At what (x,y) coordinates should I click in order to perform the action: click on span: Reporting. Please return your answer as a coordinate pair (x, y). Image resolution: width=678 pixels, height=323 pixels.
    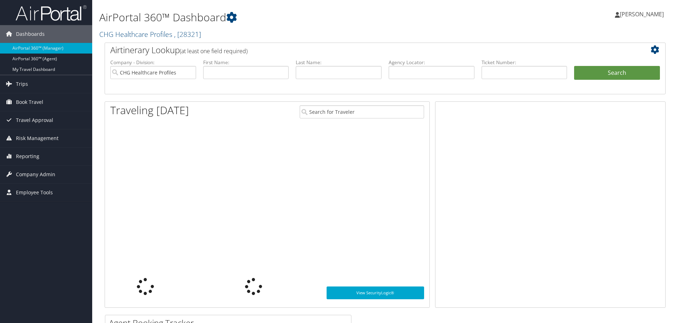
    Looking at the image, I should click on (28, 156).